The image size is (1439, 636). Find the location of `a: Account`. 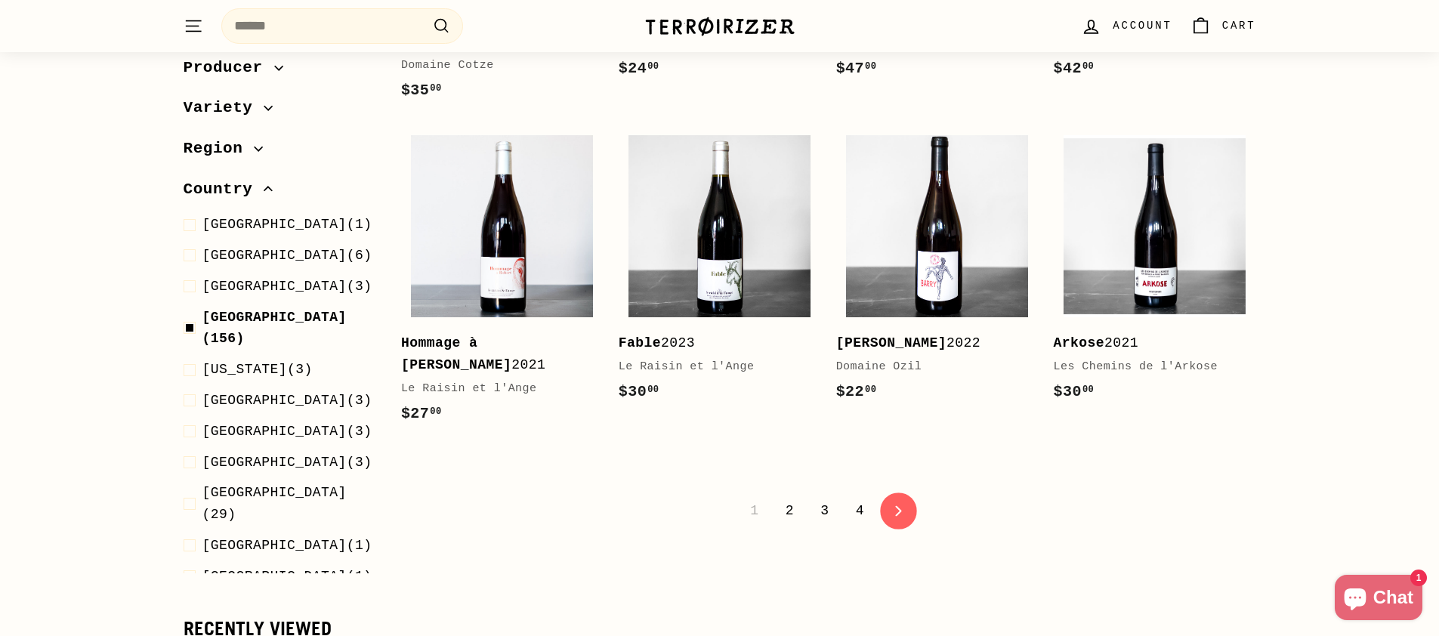

a: Account is located at coordinates (1126, 26).